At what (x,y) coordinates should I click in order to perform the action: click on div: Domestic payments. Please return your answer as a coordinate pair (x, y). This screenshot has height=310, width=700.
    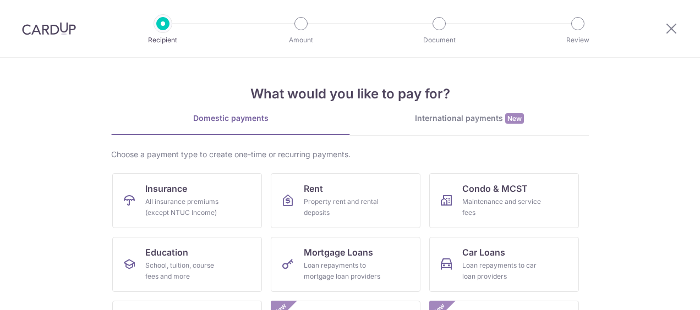
    Looking at the image, I should click on (231, 118).